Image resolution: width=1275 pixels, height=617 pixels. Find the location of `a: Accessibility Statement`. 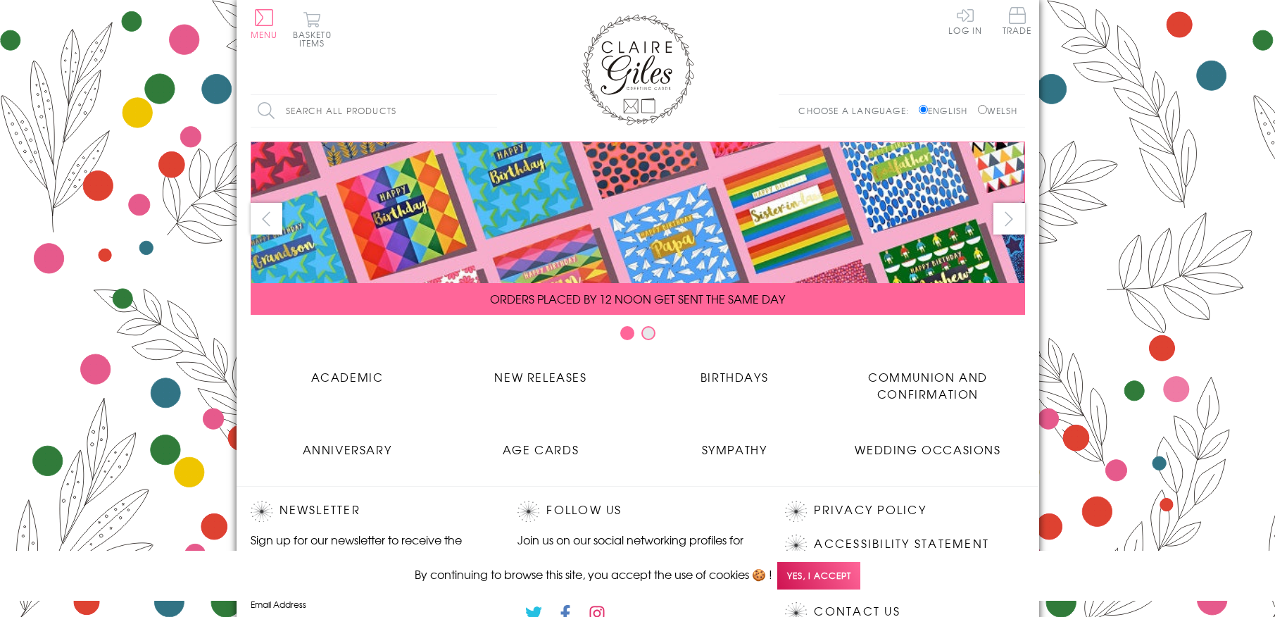

a: Accessibility Statement is located at coordinates (901, 543).